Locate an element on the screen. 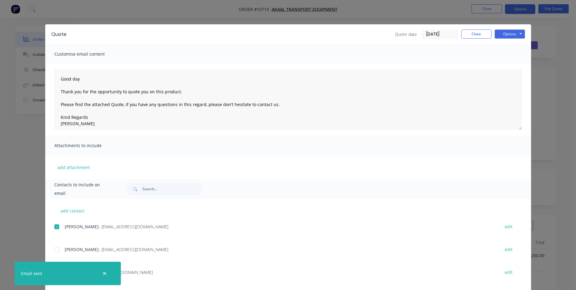 Image resolution: width=576 pixels, height=290 pixels. button: Close is located at coordinates (476, 34).